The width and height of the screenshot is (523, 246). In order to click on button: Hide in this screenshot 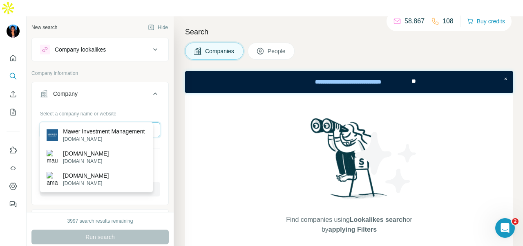, I will do `click(158, 27)`.